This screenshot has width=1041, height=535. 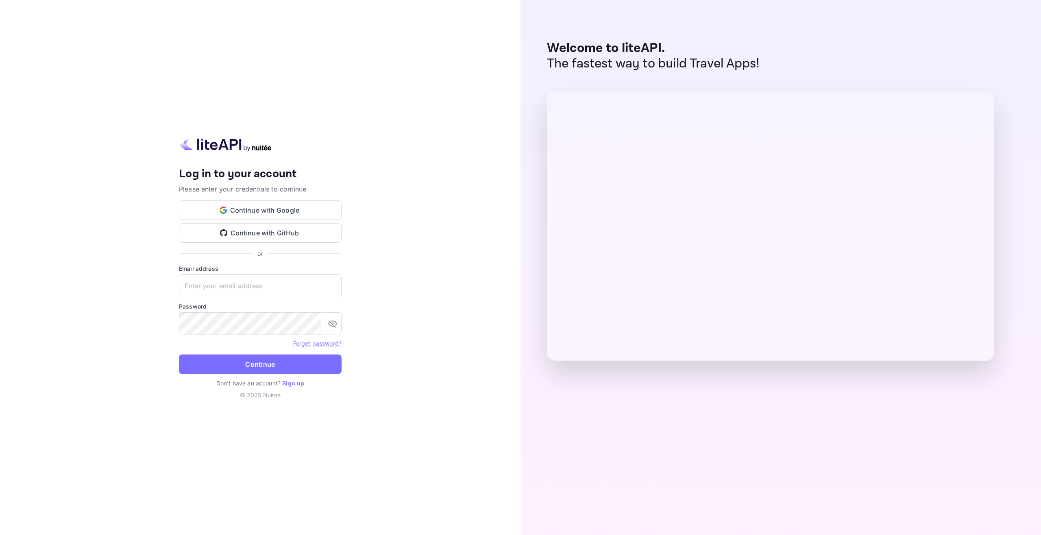 I want to click on p: © 2025 Nuitee, so click(x=260, y=395).